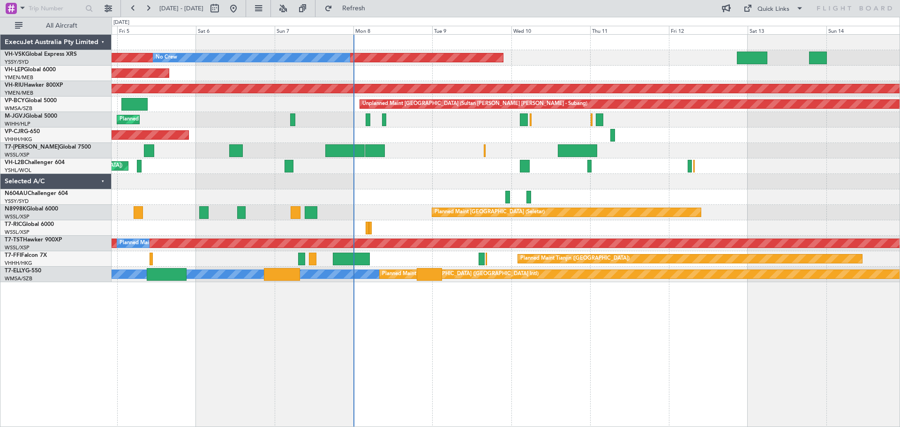 Image resolution: width=900 pixels, height=427 pixels. I want to click on span: VH-RIU, so click(14, 85).